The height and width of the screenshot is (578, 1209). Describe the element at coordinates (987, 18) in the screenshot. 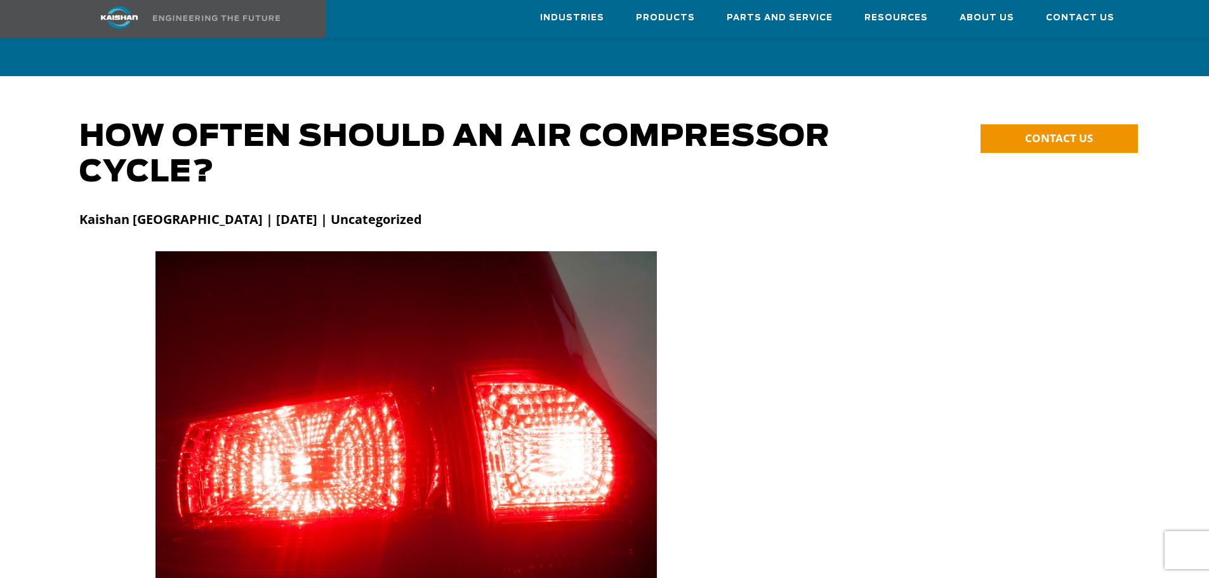

I see `span: About Us` at that location.